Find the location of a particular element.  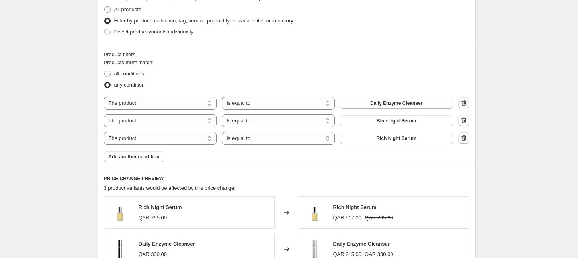

button: Rich Night Serum is located at coordinates (396, 138).